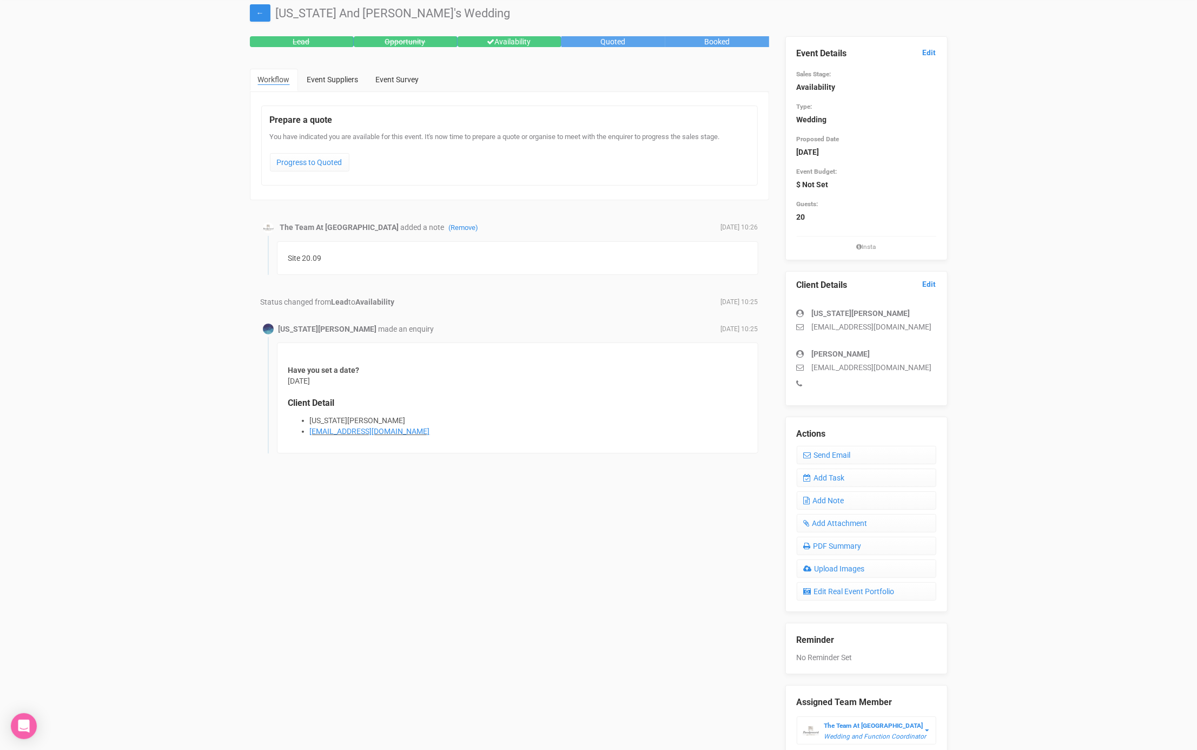 This screenshot has height=750, width=1197. What do you see at coordinates (268, 329) in the screenshot?
I see `img: Profile Image` at bounding box center [268, 329].